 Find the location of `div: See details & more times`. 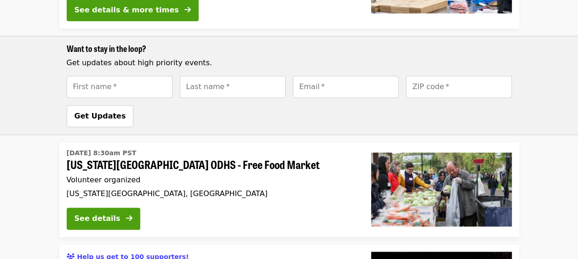

div: See details & more times is located at coordinates (127, 10).